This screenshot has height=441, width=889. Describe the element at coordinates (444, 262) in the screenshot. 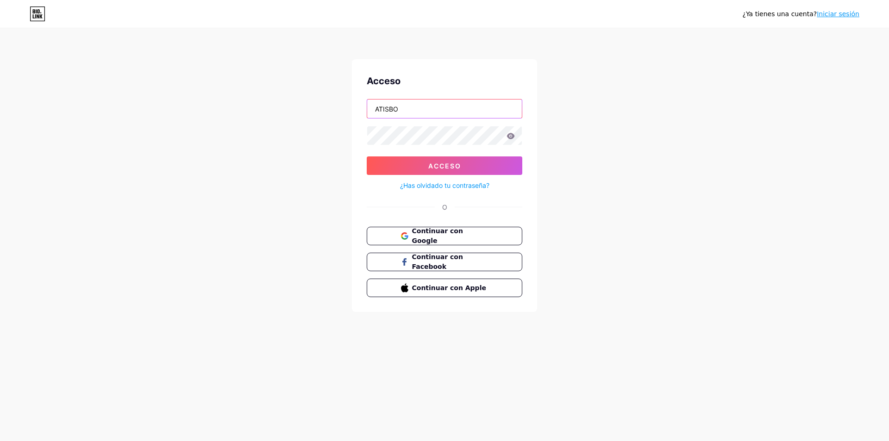

I see `button: Continuar con Facebook` at that location.